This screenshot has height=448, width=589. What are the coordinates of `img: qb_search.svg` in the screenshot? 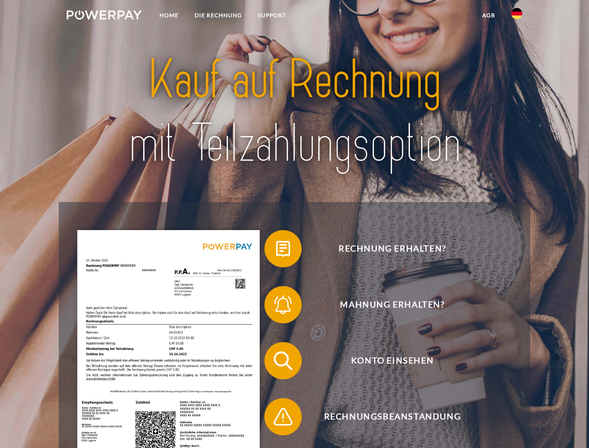 It's located at (283, 361).